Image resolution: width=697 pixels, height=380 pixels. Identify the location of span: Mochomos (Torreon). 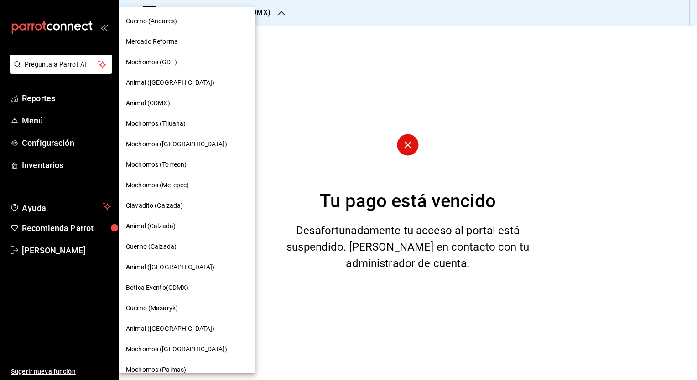
(156, 165).